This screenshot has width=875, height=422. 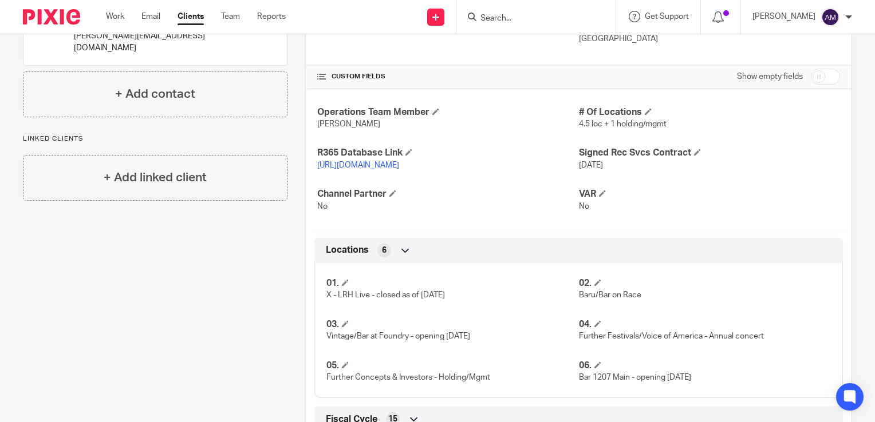 What do you see at coordinates (408, 378) in the screenshot?
I see `span: Further Concepts & Investors - Holding/Mgmt` at bounding box center [408, 378].